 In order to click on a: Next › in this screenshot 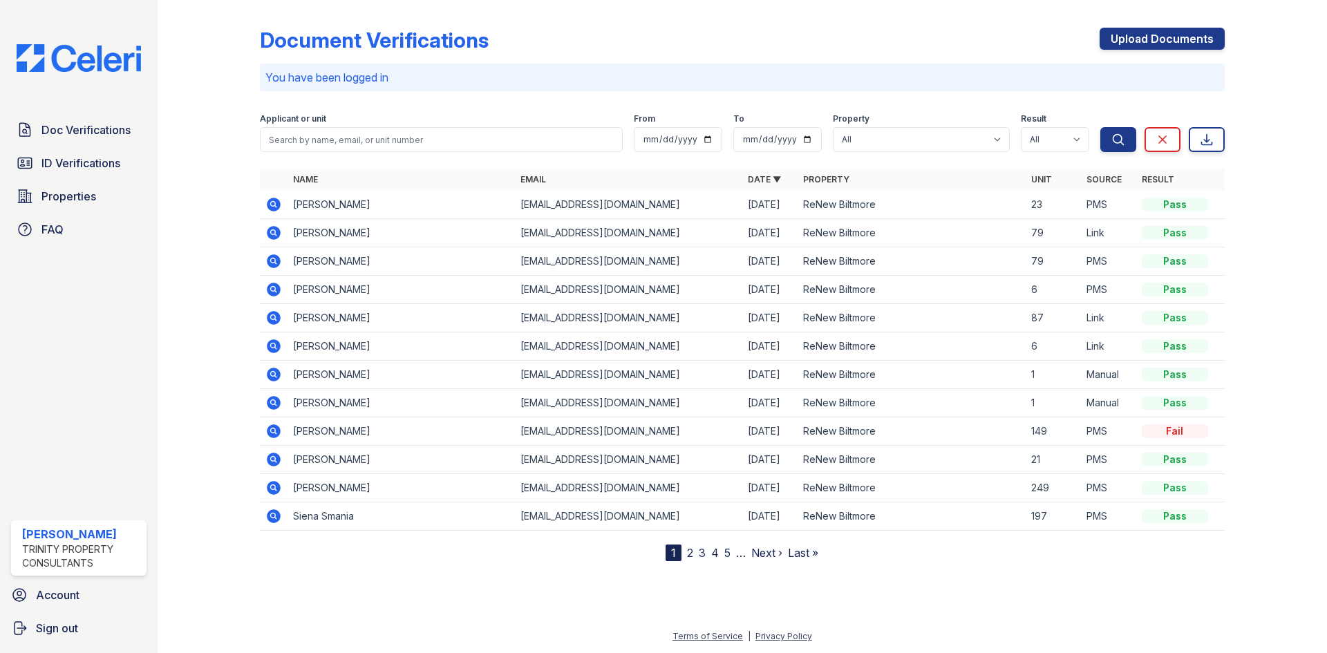, I will do `click(767, 553)`.